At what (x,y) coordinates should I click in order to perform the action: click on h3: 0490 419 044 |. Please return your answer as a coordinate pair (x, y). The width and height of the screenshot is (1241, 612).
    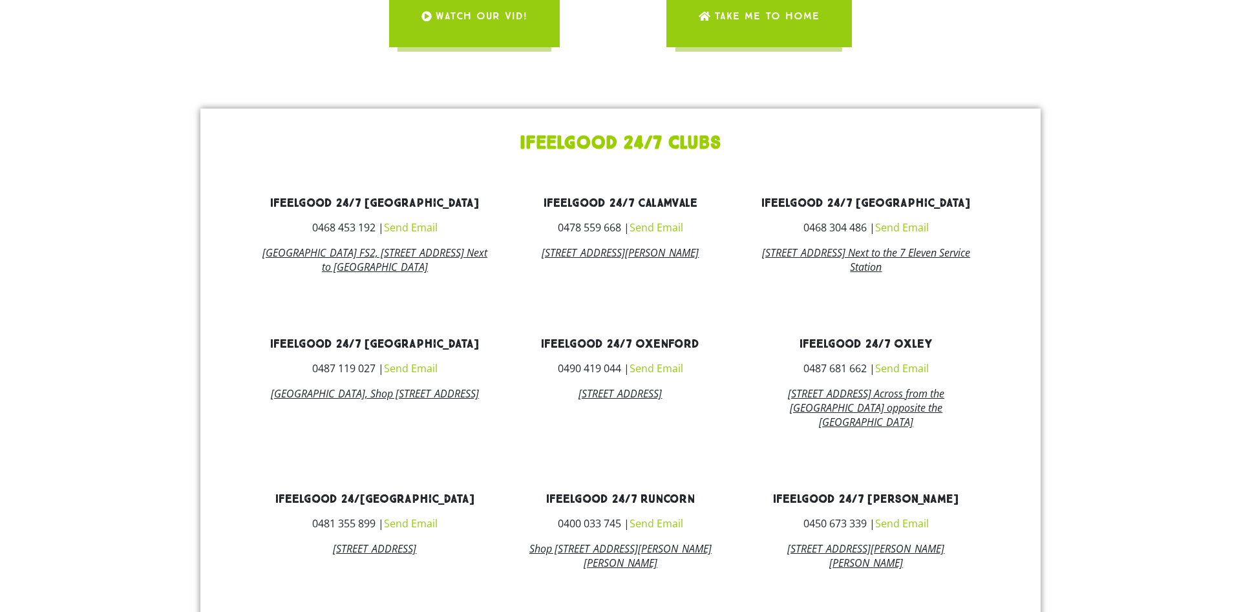
    Looking at the image, I should click on (620, 368).